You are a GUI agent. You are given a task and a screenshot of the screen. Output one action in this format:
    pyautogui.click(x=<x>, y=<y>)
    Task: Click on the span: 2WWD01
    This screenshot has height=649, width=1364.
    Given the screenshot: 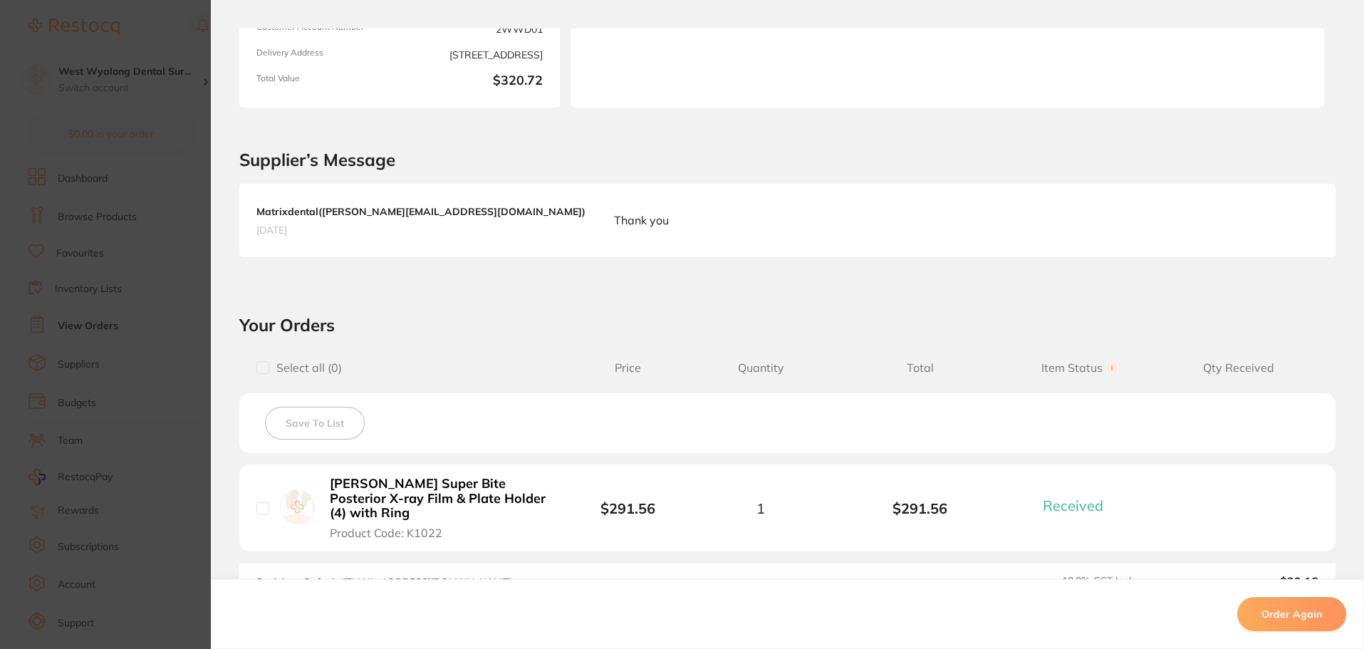 What is the action you would take?
    pyautogui.click(x=474, y=29)
    